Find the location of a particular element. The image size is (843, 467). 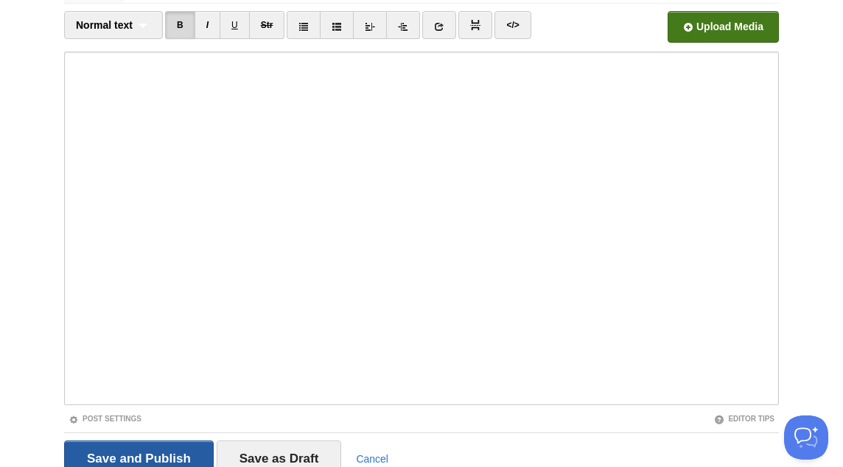

del: Str is located at coordinates (267, 25).